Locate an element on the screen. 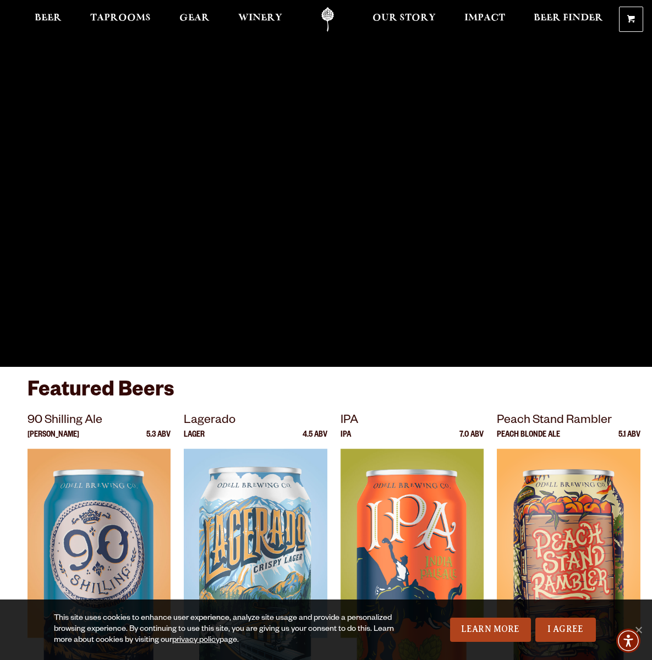 This screenshot has height=660, width=652. a: Impact is located at coordinates (485, 19).